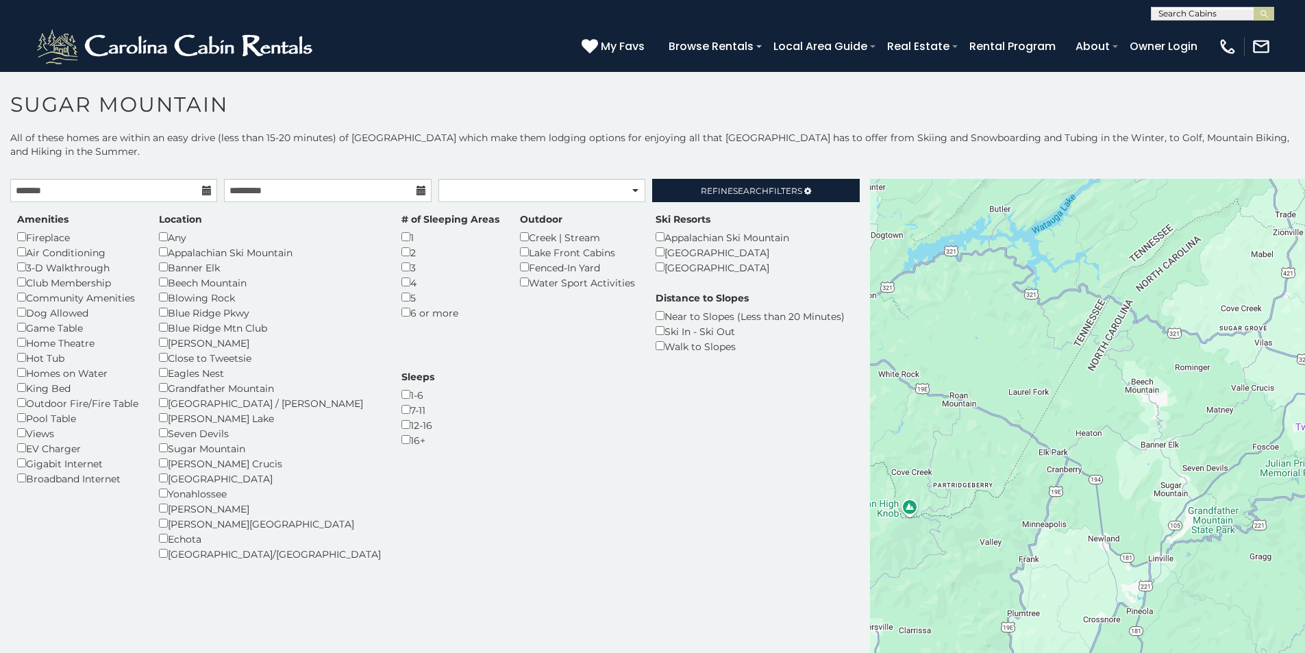 The width and height of the screenshot is (1305, 653). I want to click on div: Dog Allowed, so click(77, 312).